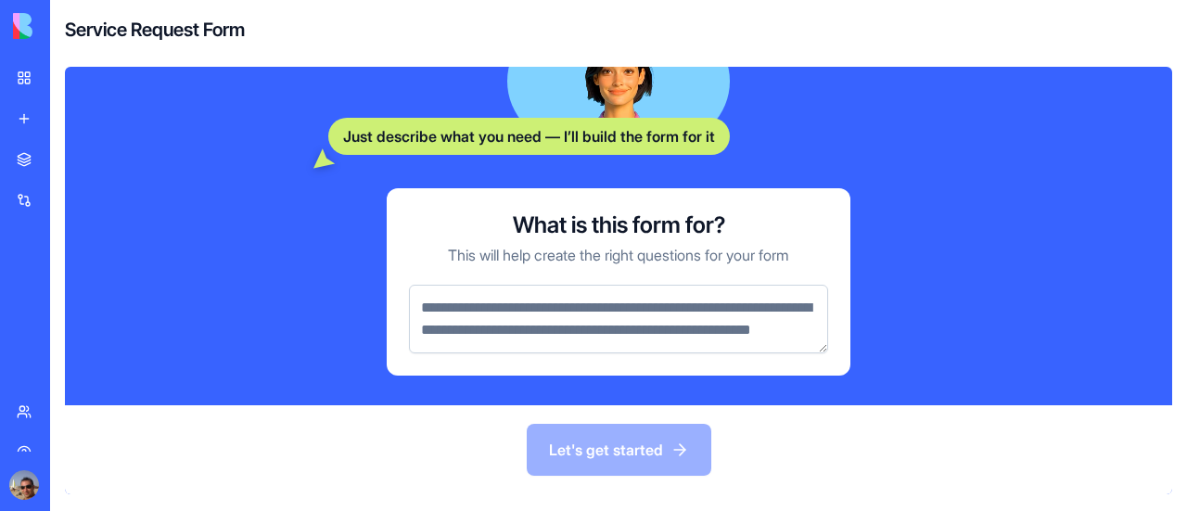  Describe the element at coordinates (24, 485) in the screenshot. I see `img: ACg8ocLrhe7Rq6jM9nj2dX5Uiq865xHQEpS1nhV3gTghNE8moueEHwd-=s96-c` at that location.